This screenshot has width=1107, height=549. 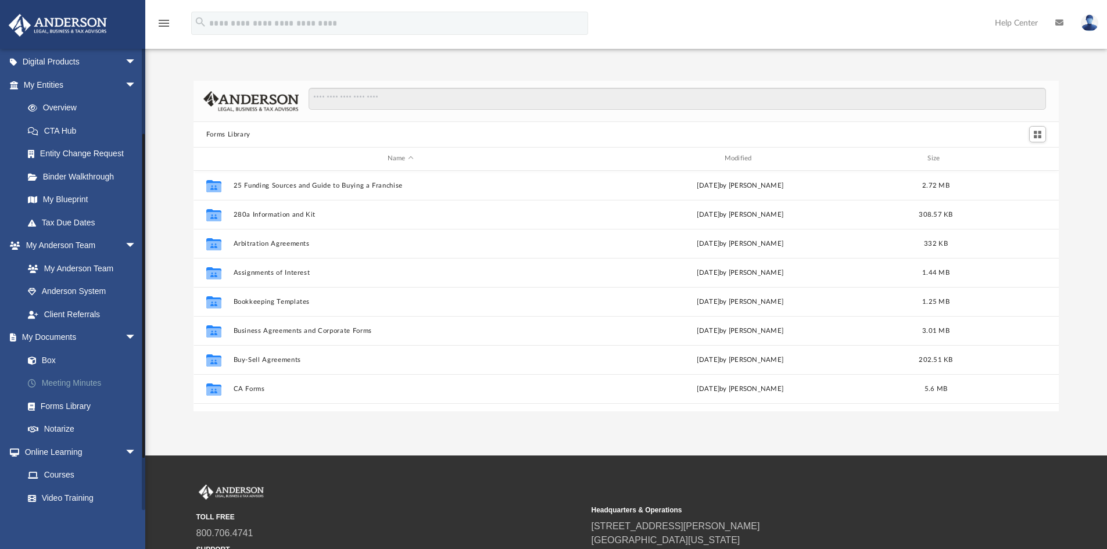 I want to click on a: Entity Change Request, so click(x=85, y=154).